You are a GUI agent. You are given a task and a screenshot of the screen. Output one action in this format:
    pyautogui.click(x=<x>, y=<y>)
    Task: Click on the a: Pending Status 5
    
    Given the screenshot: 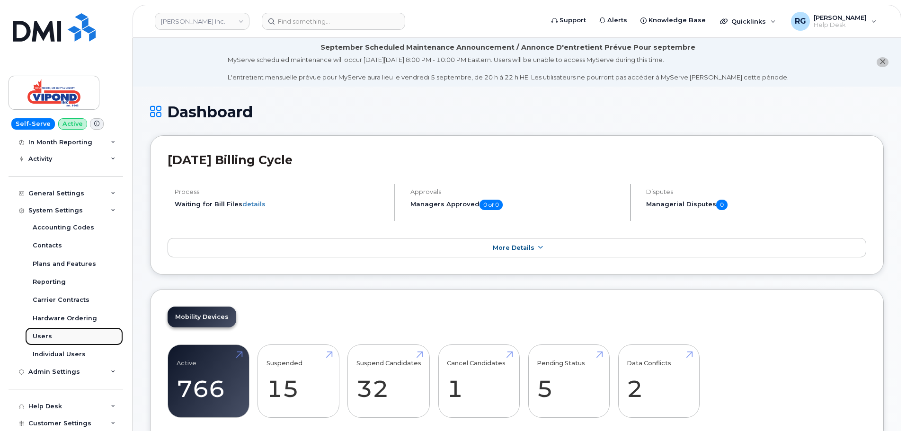 What is the action you would take?
    pyautogui.click(x=569, y=382)
    